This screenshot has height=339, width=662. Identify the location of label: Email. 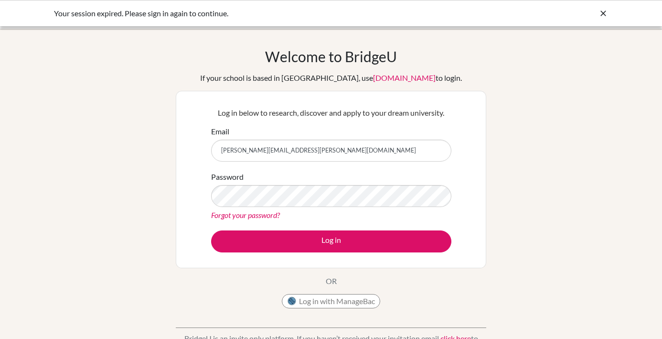
(220, 131).